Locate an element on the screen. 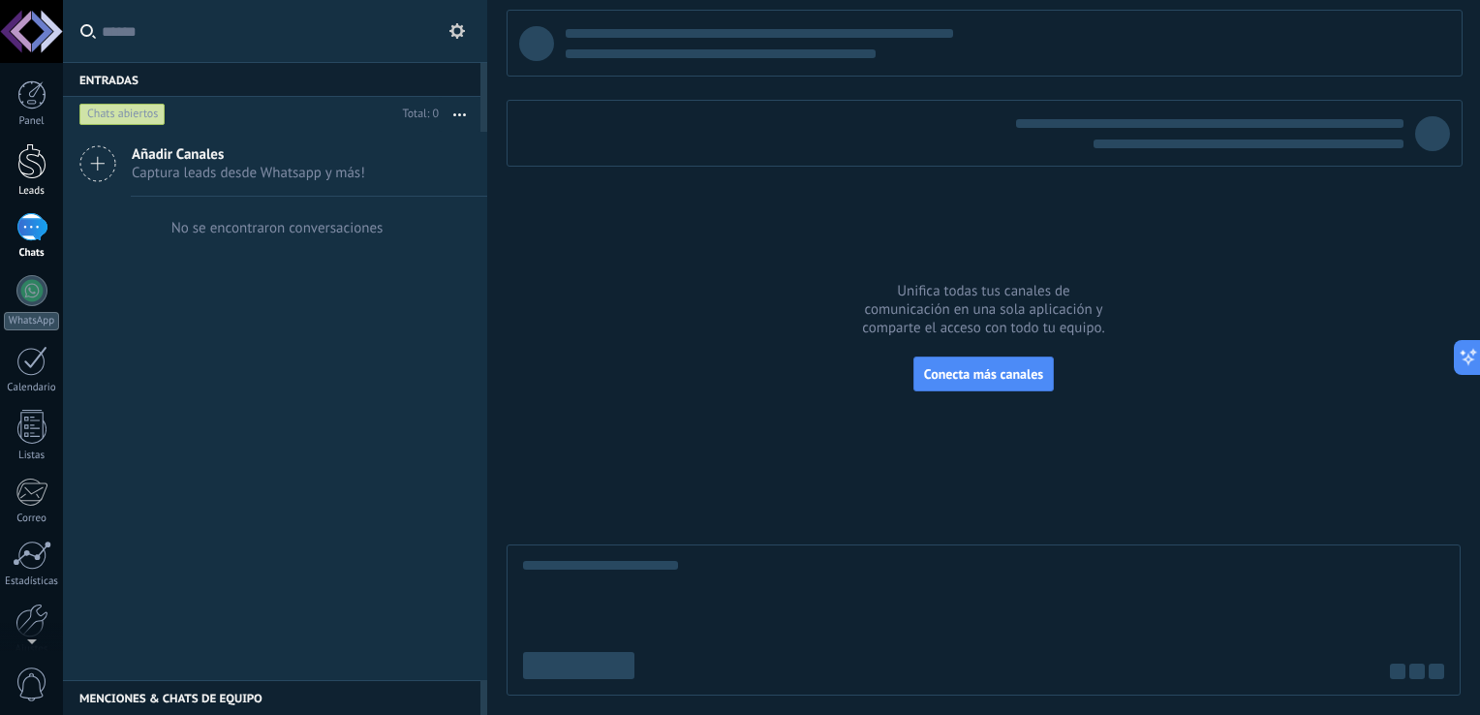  div: Total: 0 is located at coordinates (416, 114).